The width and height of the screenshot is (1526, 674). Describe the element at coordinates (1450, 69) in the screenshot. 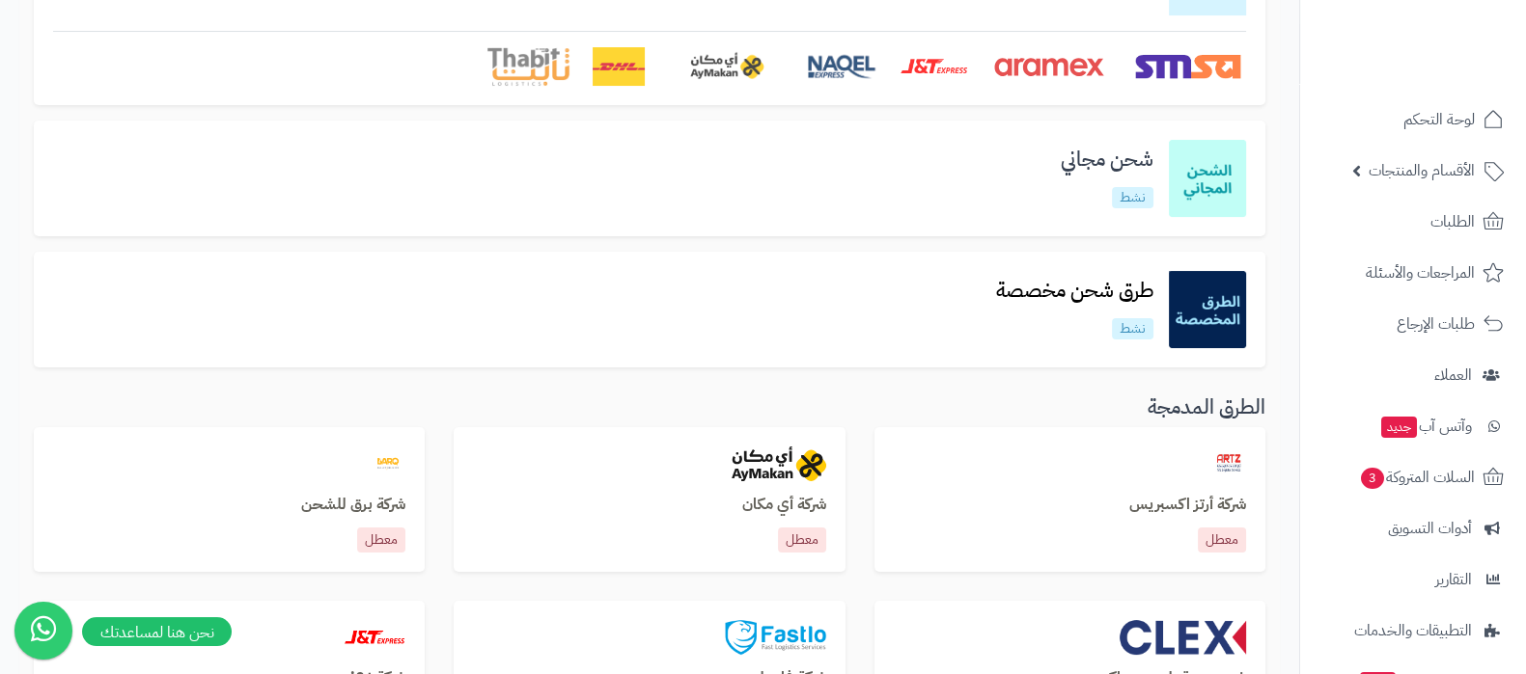

I see `img: logo-2.png` at that location.